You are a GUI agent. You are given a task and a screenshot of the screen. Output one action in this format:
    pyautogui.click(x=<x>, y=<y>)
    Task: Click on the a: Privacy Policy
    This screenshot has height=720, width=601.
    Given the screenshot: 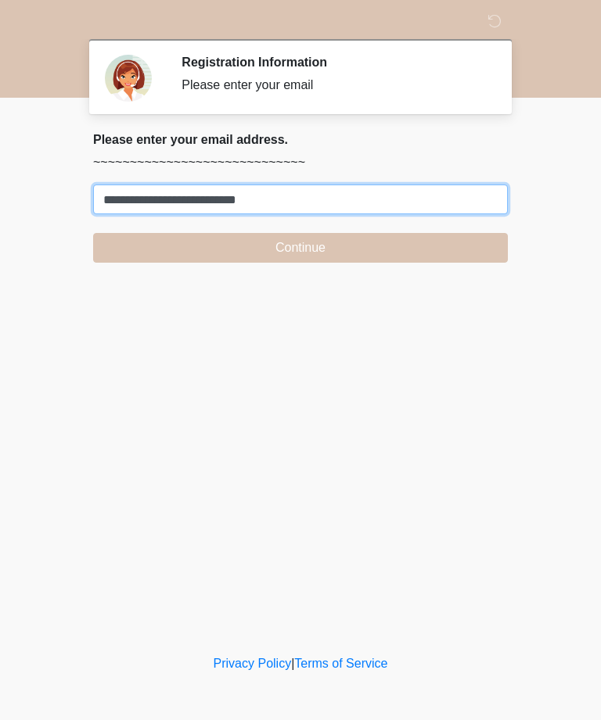 What is the action you would take?
    pyautogui.click(x=253, y=663)
    